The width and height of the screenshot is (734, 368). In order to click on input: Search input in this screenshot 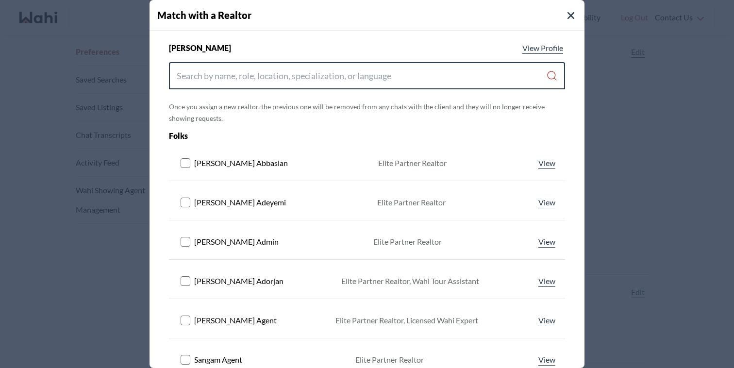, I will do `click(361, 76)`.